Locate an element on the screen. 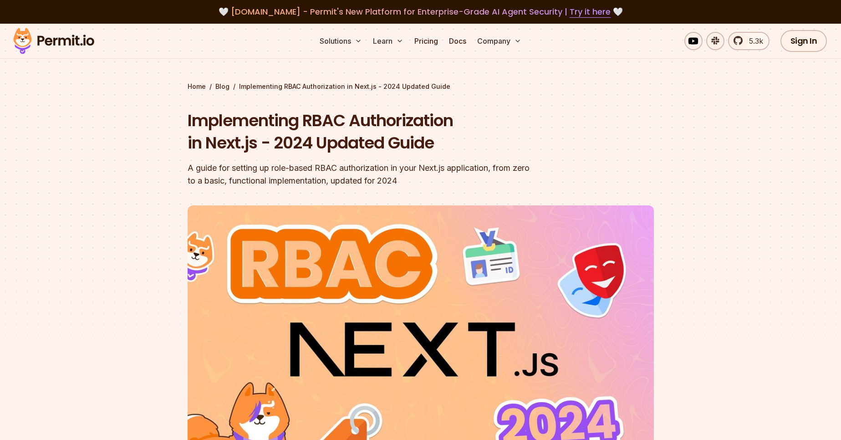 The width and height of the screenshot is (841, 440). img: Permit logo is located at coordinates (54, 41).